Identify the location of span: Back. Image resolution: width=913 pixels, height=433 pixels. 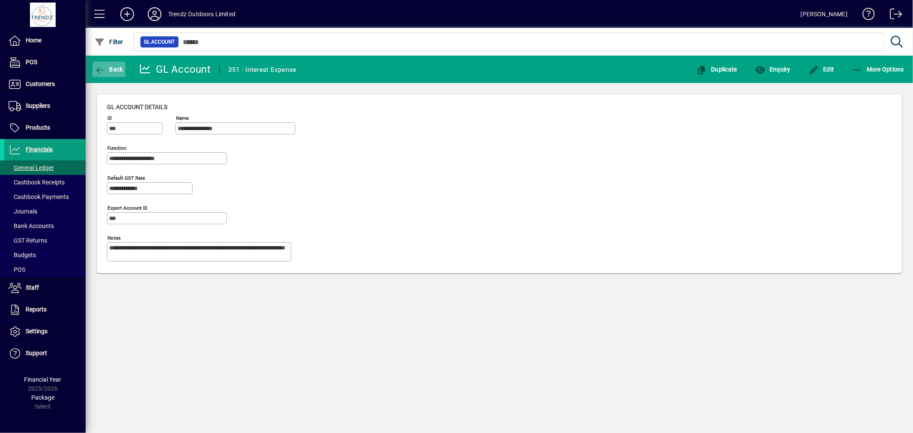
(109, 69).